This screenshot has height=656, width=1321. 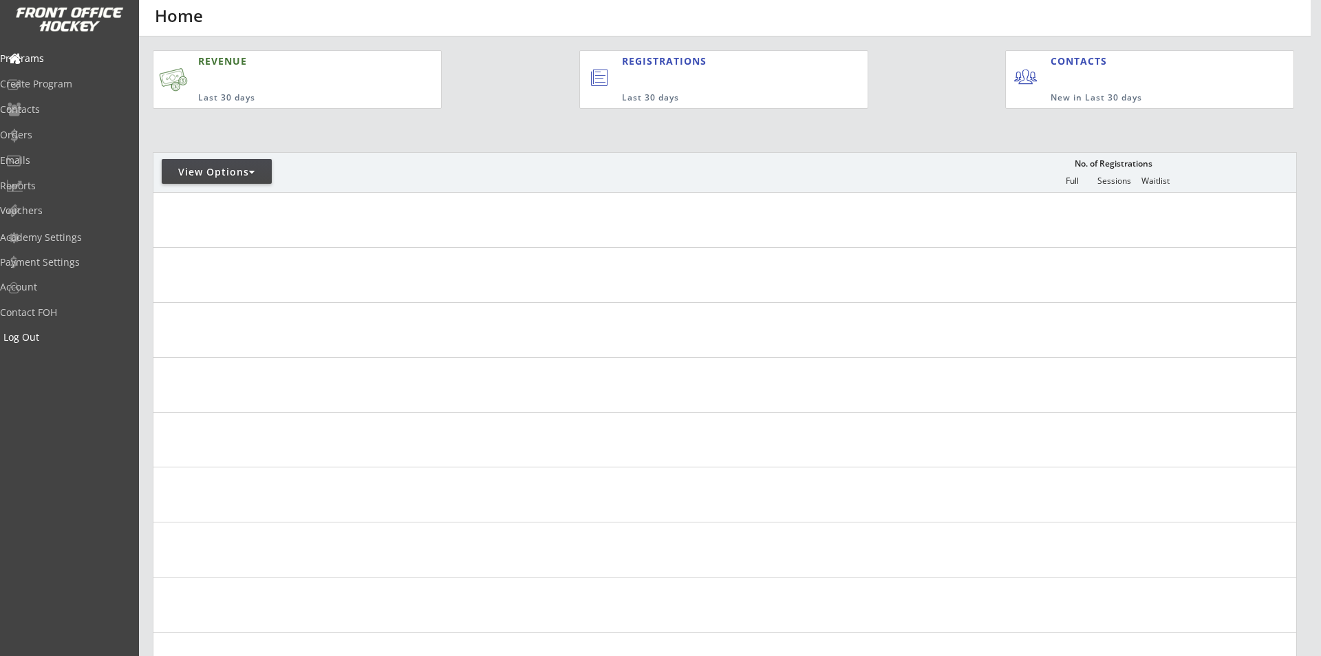 What do you see at coordinates (1141, 98) in the screenshot?
I see `div: New in Last 30 days` at bounding box center [1141, 98].